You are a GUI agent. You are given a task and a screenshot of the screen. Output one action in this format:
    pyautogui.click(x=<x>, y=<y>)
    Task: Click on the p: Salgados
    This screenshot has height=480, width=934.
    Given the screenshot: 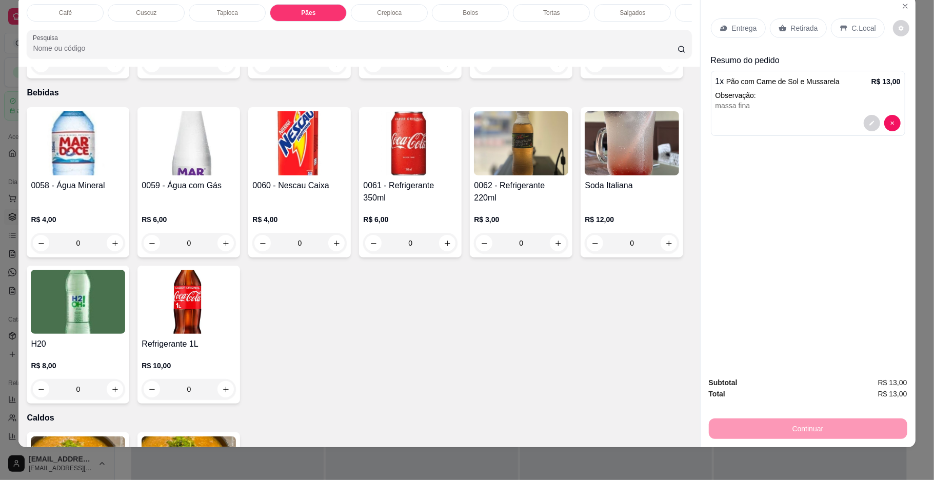 What is the action you would take?
    pyautogui.click(x=632, y=13)
    